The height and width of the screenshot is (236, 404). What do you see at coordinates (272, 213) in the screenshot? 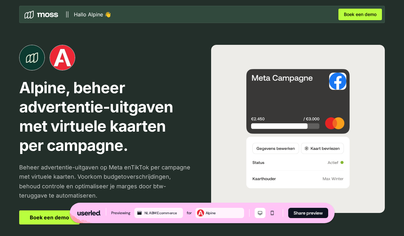
I see `button: Mobile mode` at bounding box center [272, 213].